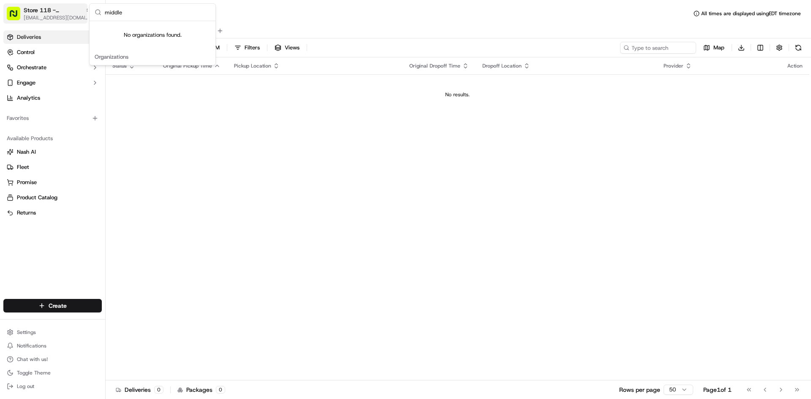 The image size is (811, 399). I want to click on button: Toggle Theme, so click(52, 373).